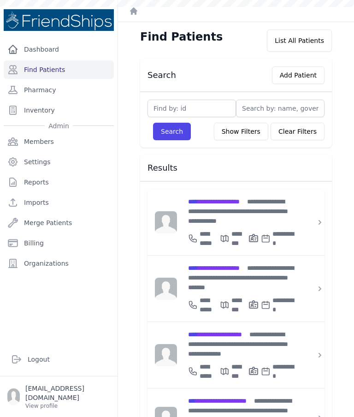 This screenshot has width=354, height=417. What do you see at coordinates (59, 20) in the screenshot?
I see `img: Medical Missions EMR` at bounding box center [59, 20].